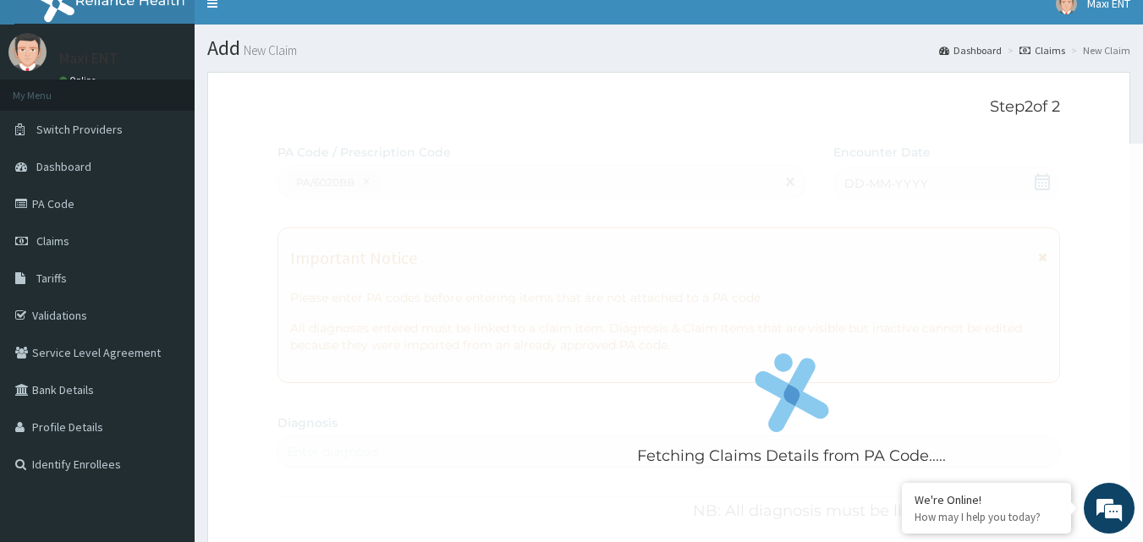 The height and width of the screenshot is (542, 1143). What do you see at coordinates (166, 249) in the screenshot?
I see `span: We're online!` at bounding box center [166, 249].